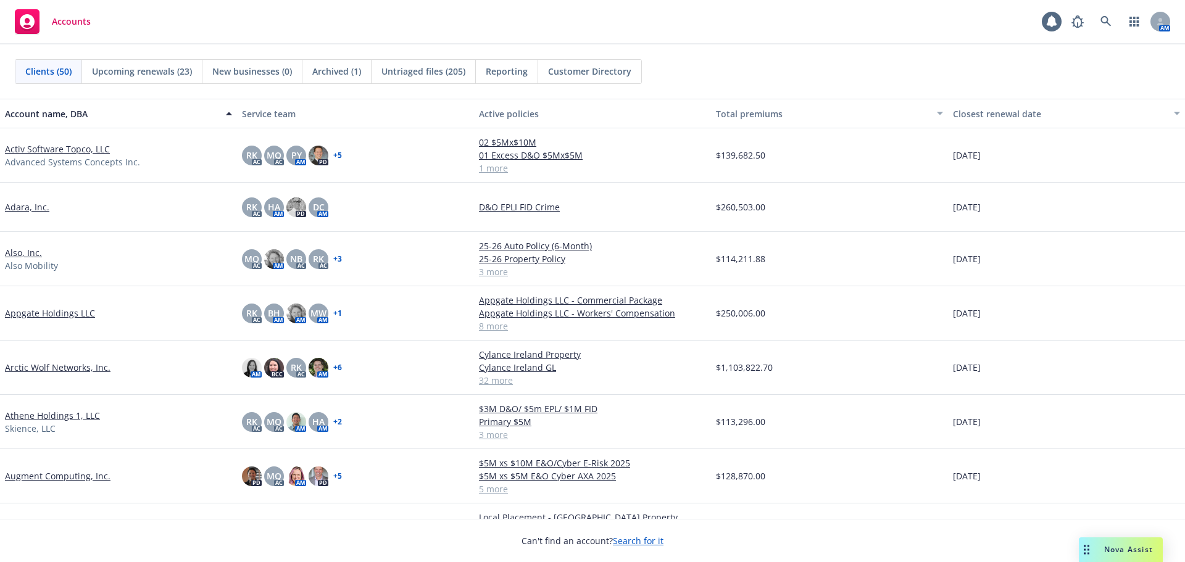 Image resolution: width=1185 pixels, height=562 pixels. Describe the element at coordinates (592, 114) in the screenshot. I see `button: Active policies` at that location.